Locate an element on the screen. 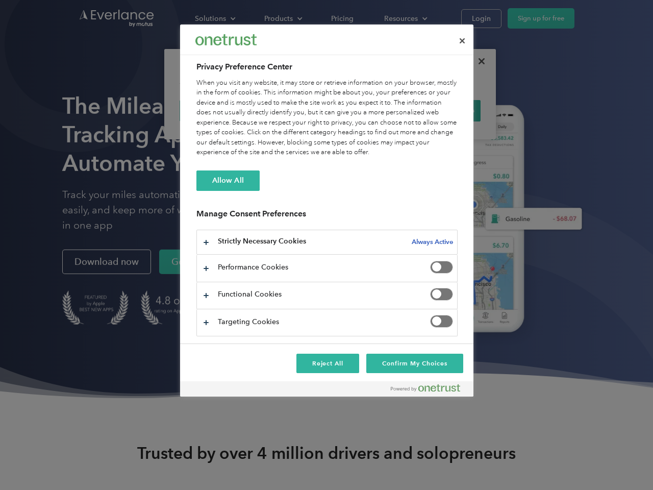  div: Everlance is located at coordinates (226, 40).